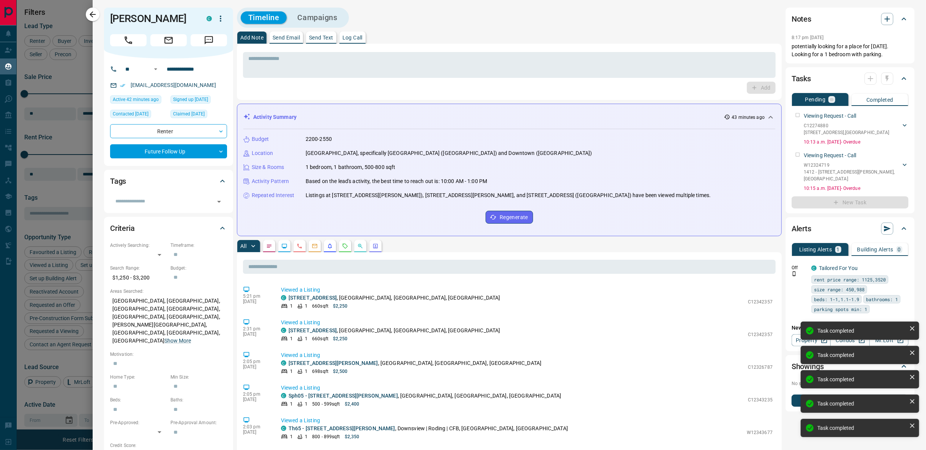  Describe the element at coordinates (122, 228) in the screenshot. I see `h2: Criteria` at that location.